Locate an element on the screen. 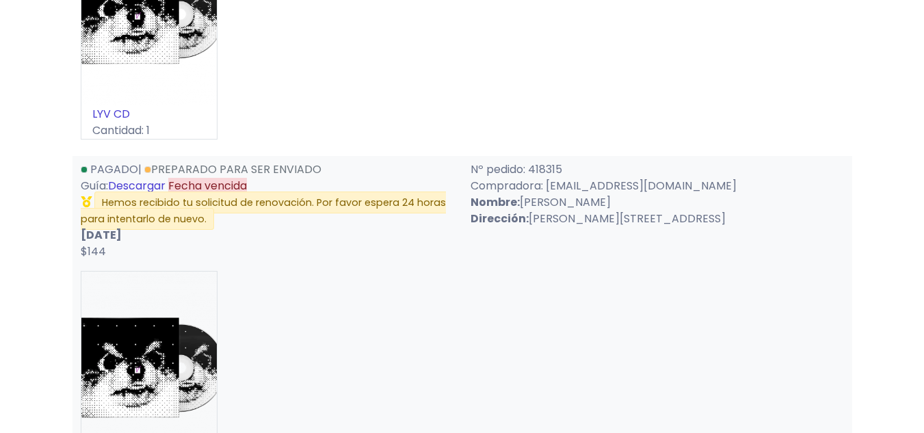  a: Preparado para ser enviado is located at coordinates (233, 169).